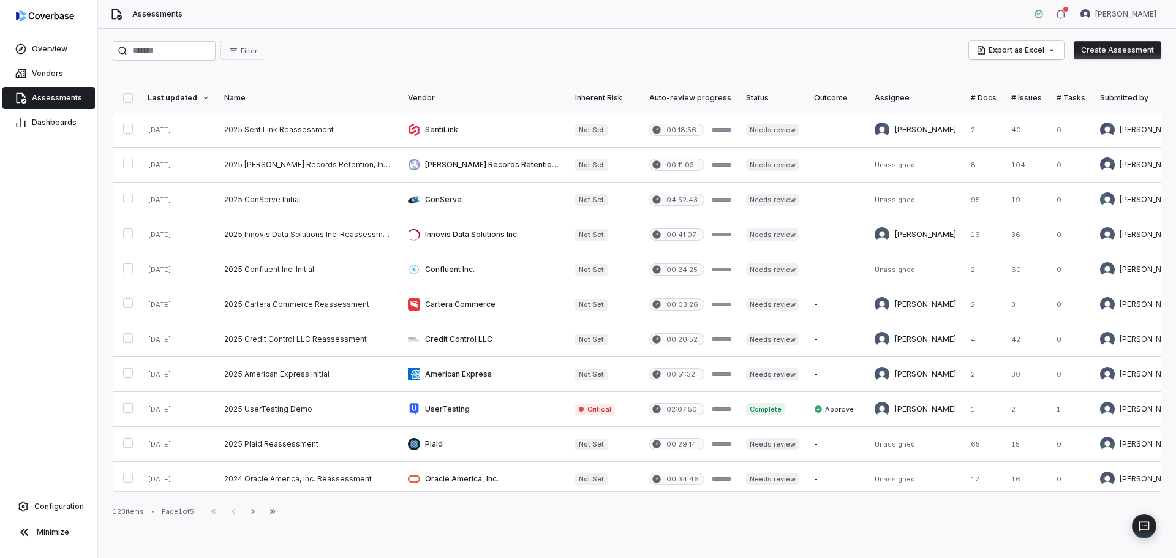 Image resolution: width=1176 pixels, height=558 pixels. I want to click on span: Vendors, so click(47, 73).